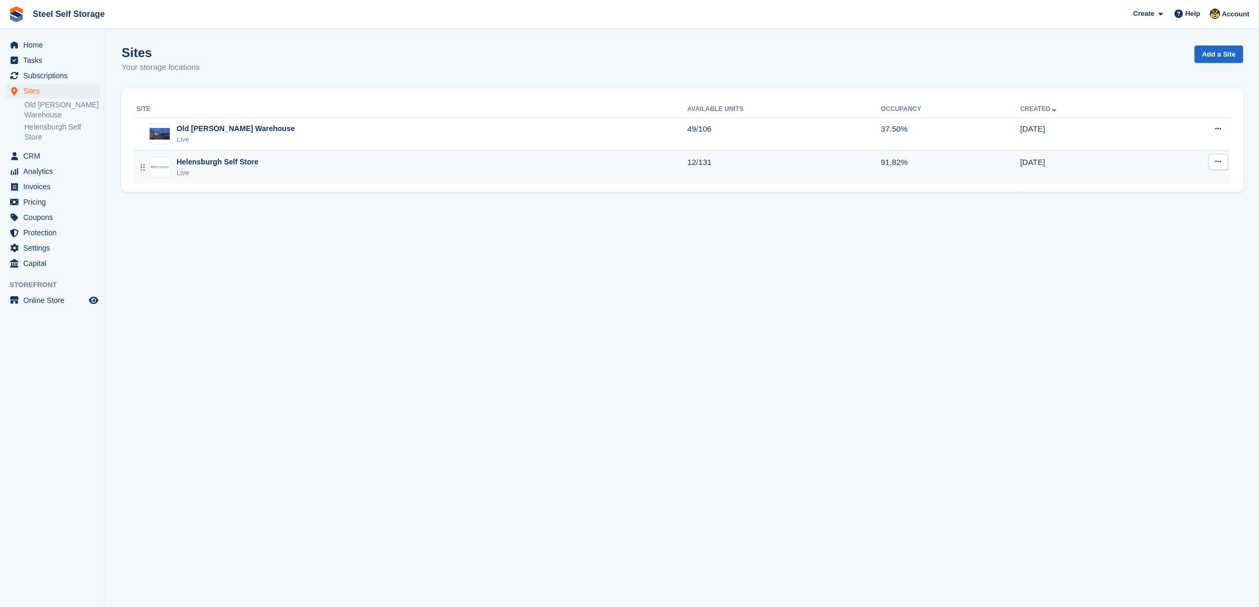 This screenshot has height=607, width=1259. What do you see at coordinates (55, 45) in the screenshot?
I see `span: Home` at bounding box center [55, 45].